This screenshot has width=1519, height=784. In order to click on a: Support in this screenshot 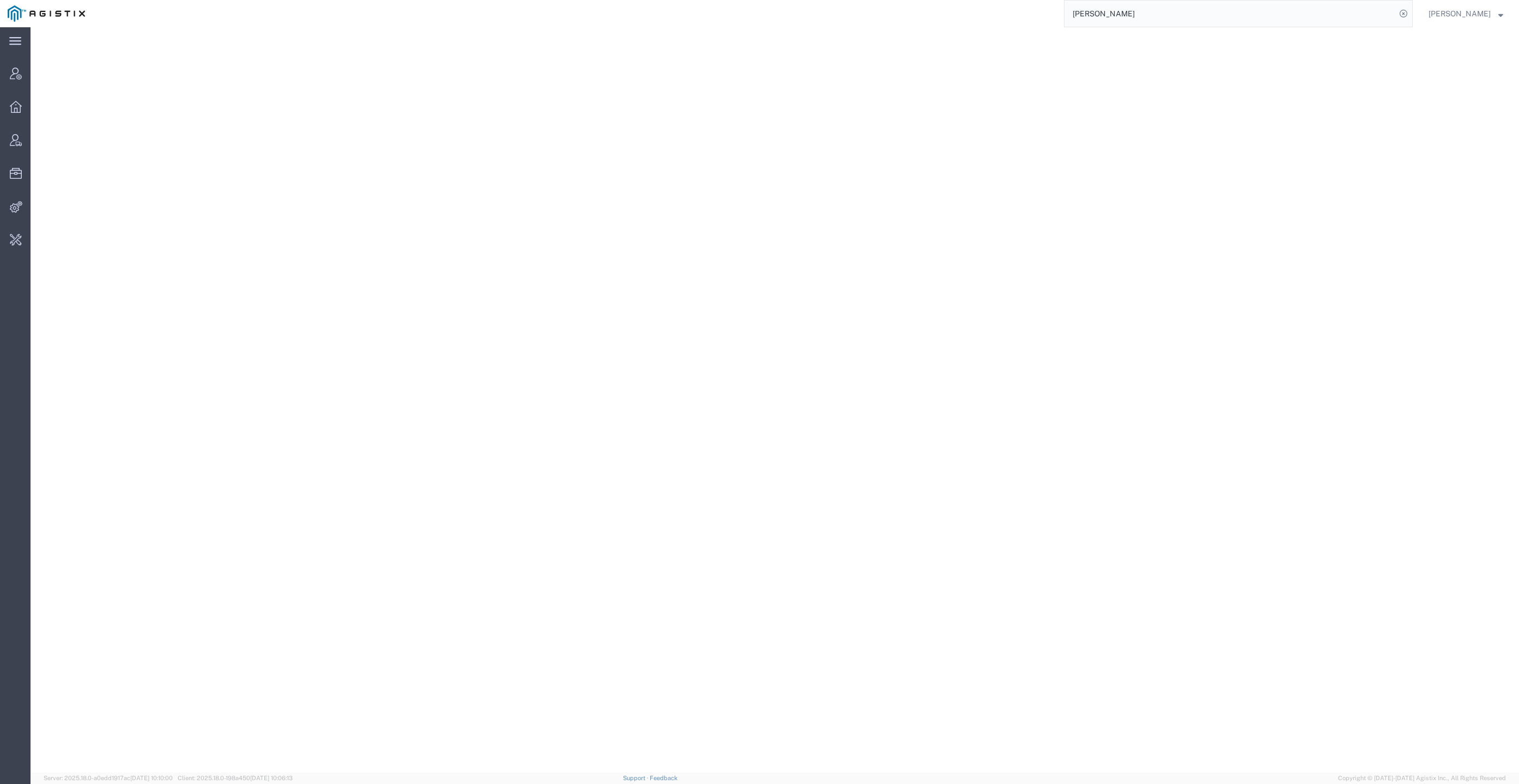, I will do `click(636, 778)`.